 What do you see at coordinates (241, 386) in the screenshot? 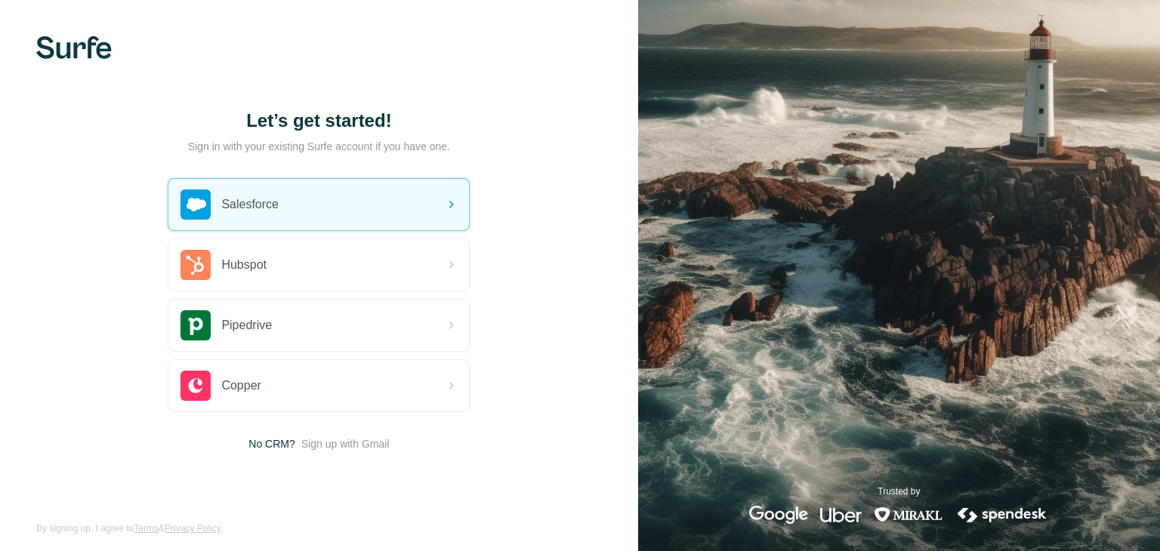
I see `span: Copper` at bounding box center [241, 386].